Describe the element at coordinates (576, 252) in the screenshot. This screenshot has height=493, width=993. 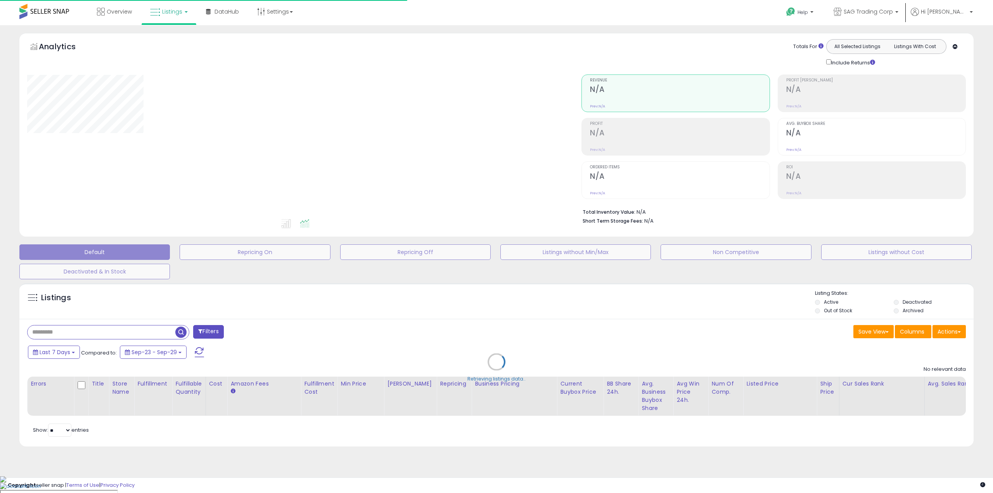
I see `button: Listings without Min/Max` at that location.